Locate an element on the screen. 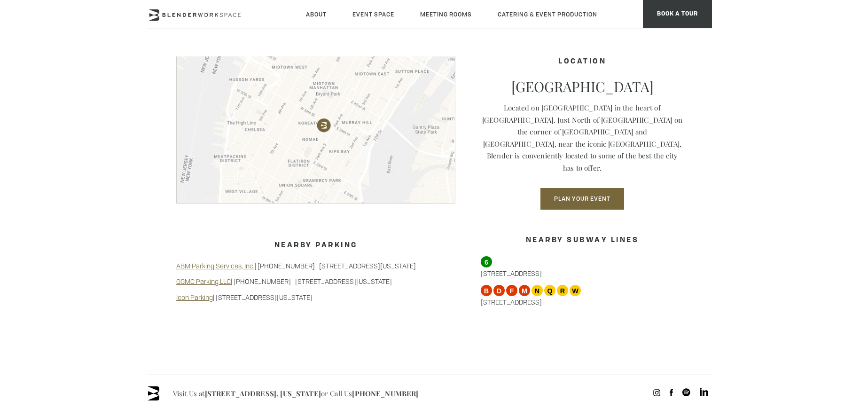  span: M is located at coordinates (525, 290).